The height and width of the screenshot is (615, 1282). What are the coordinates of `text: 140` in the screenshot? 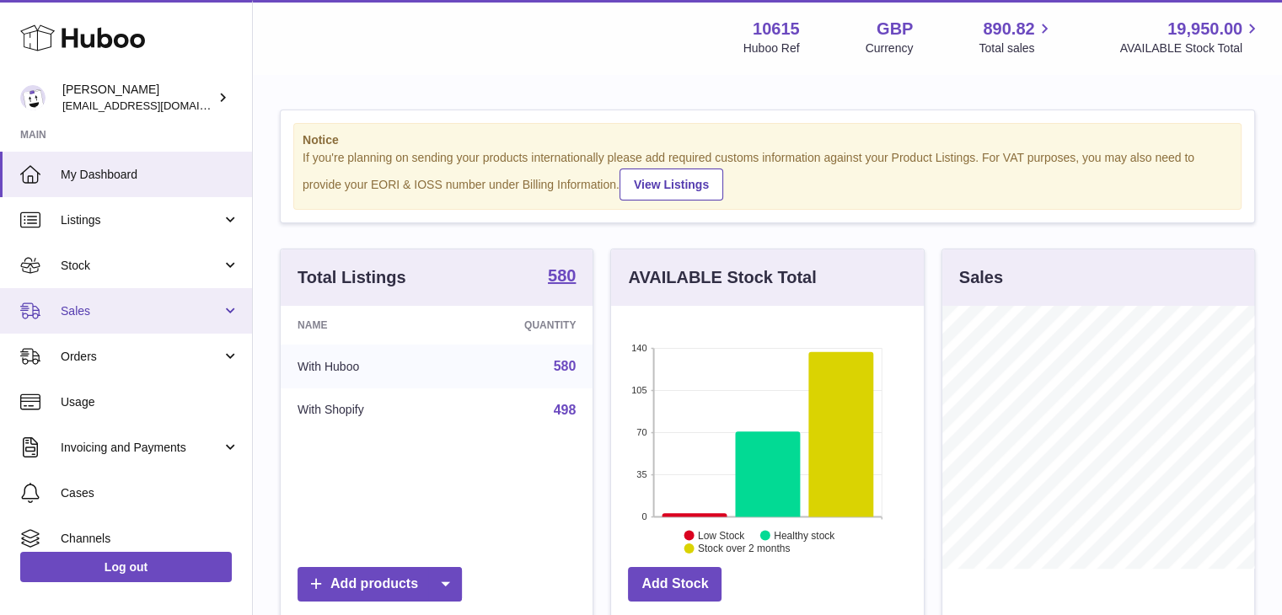 It's located at (639, 348).